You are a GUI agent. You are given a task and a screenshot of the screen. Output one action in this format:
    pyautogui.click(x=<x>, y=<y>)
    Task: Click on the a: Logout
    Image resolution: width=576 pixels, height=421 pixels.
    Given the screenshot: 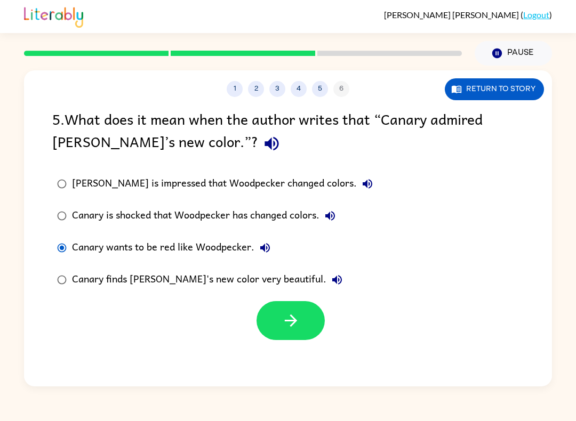 What is the action you would take?
    pyautogui.click(x=536, y=14)
    